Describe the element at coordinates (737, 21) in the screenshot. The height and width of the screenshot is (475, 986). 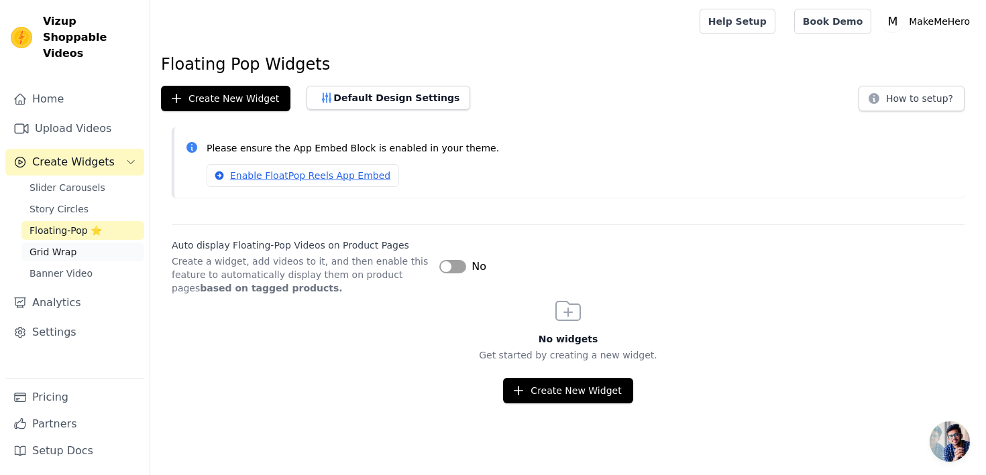
I see `a: Help Setup` at that location.